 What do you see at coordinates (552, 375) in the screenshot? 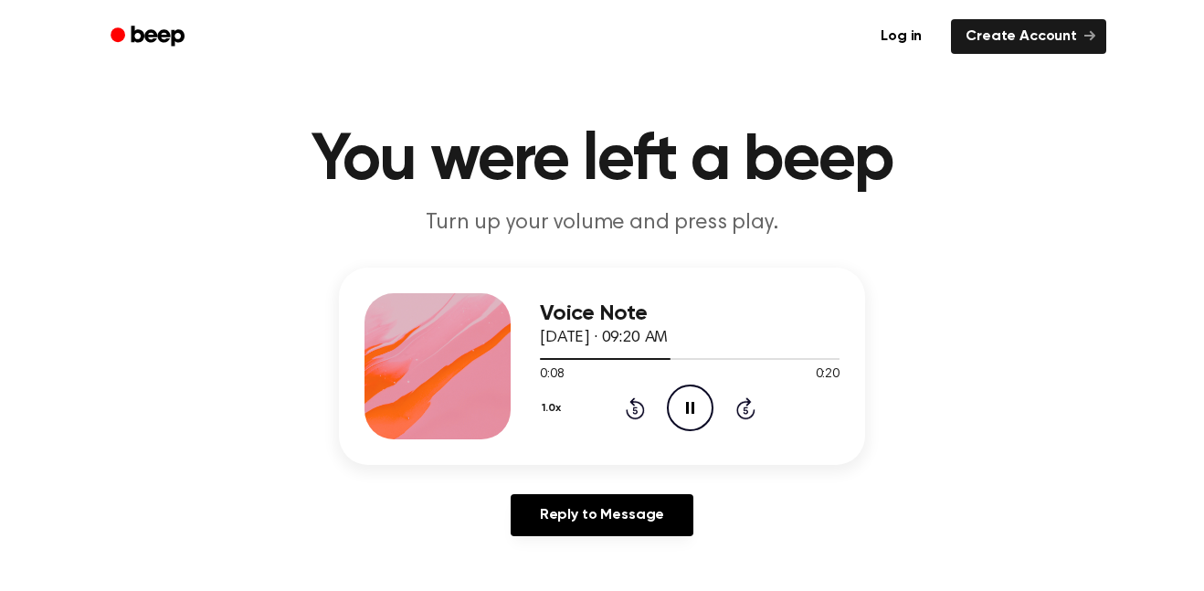
I see `span: 0:08` at bounding box center [552, 375].